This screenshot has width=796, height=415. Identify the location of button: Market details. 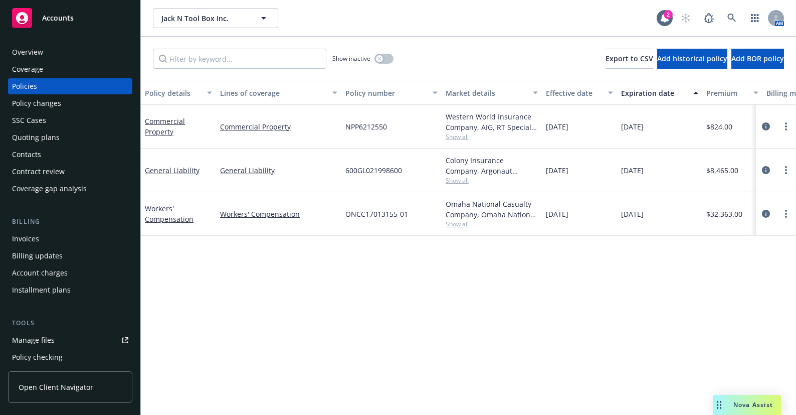
(492, 93).